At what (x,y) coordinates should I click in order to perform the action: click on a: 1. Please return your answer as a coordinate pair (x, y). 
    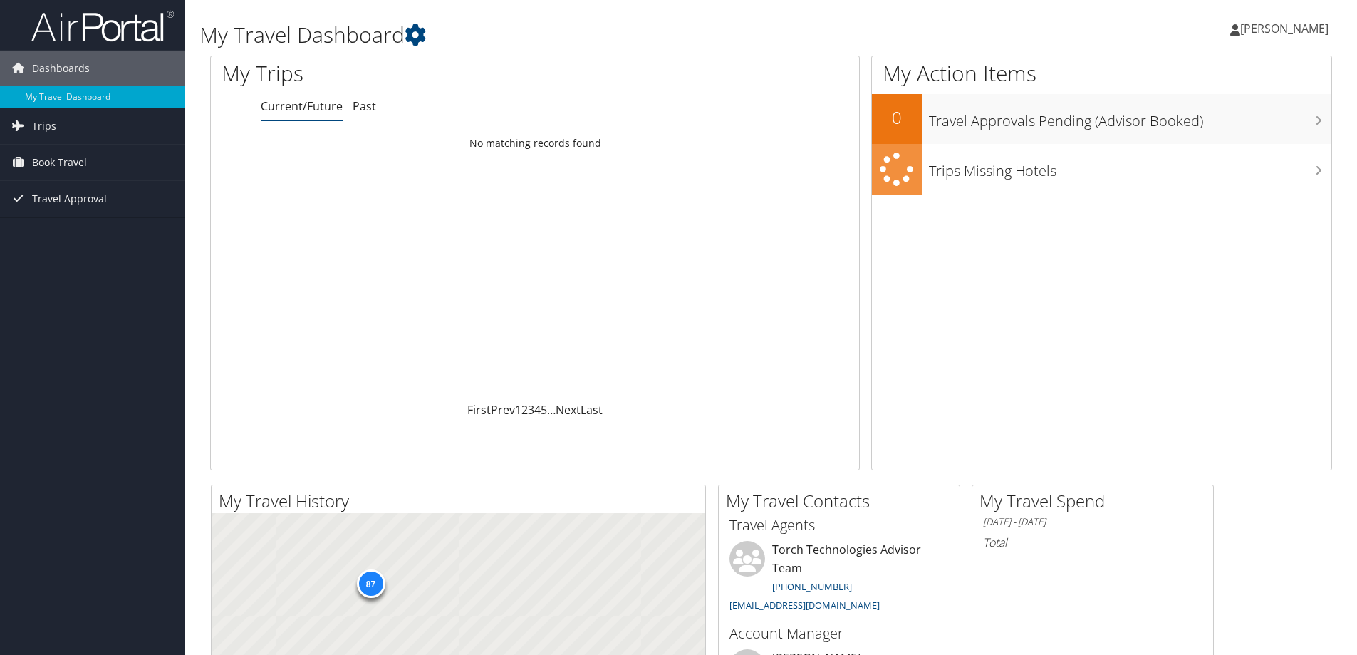
    Looking at the image, I should click on (518, 410).